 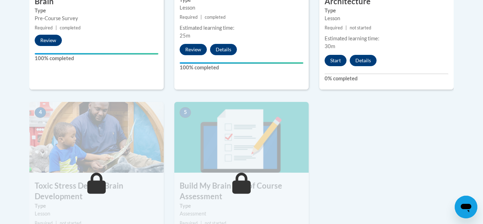 I want to click on span: 25m, so click(x=185, y=35).